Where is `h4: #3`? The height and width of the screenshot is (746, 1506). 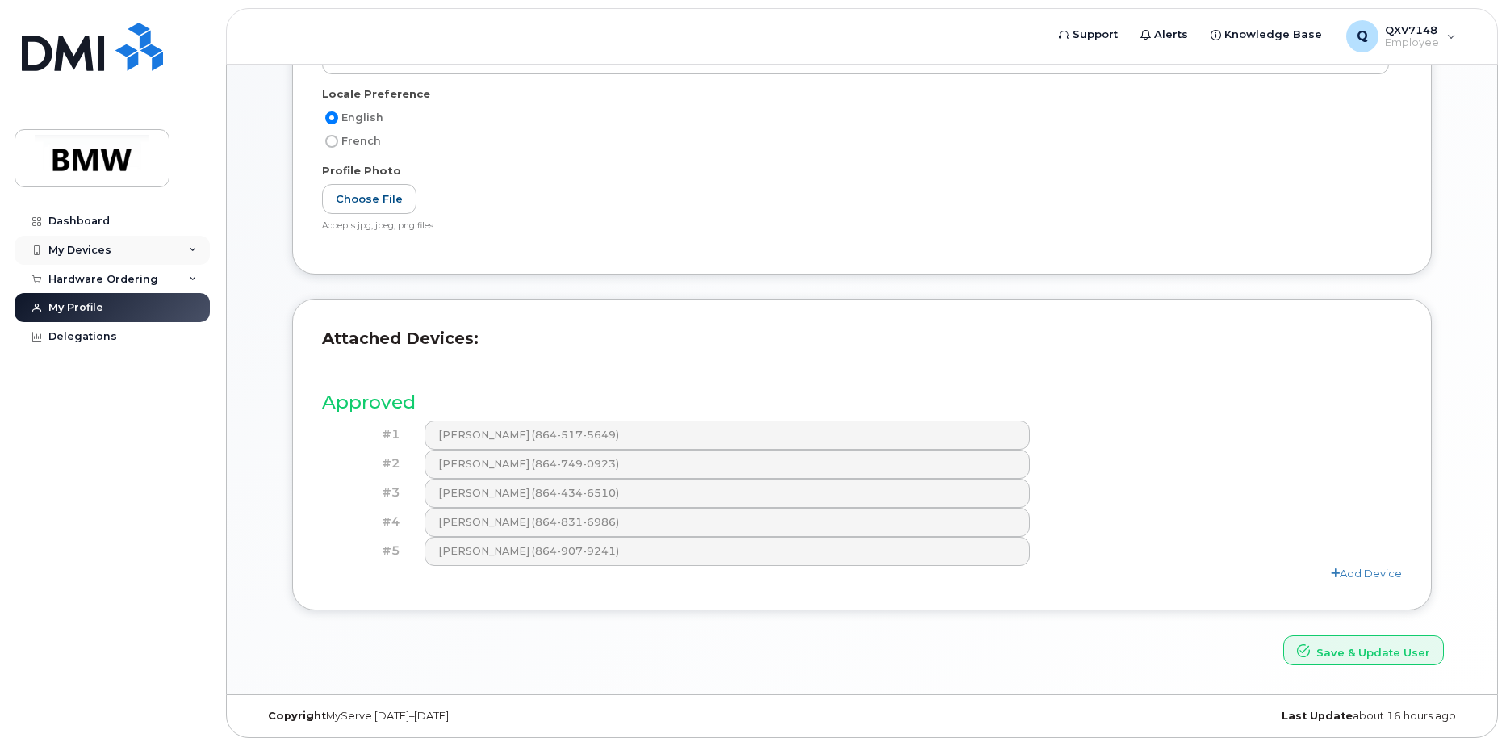
h4: #3 is located at coordinates (367, 492).